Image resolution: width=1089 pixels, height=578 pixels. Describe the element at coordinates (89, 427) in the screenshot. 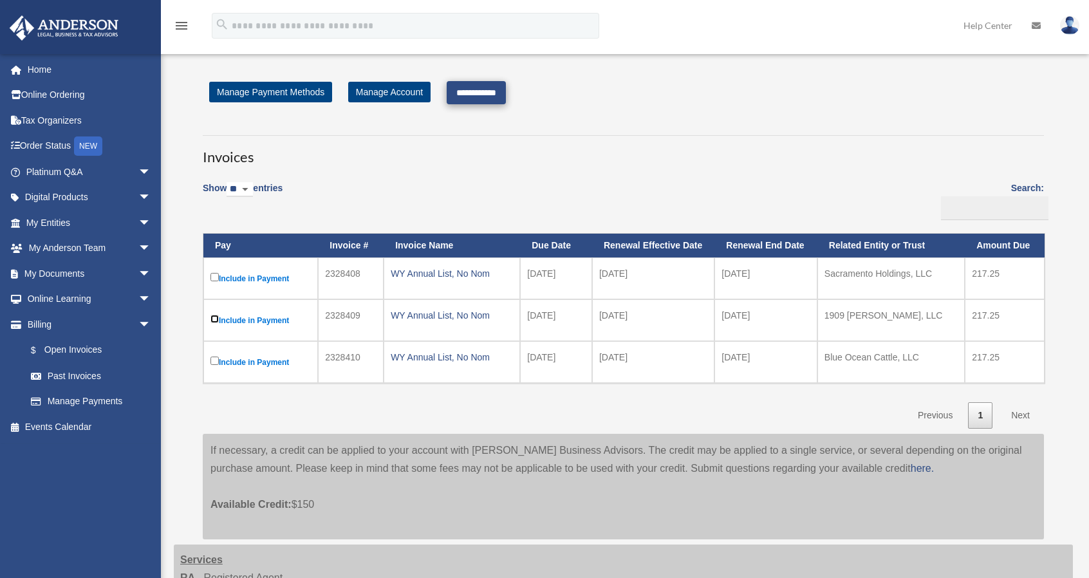

I see `a: Events Calendar` at that location.